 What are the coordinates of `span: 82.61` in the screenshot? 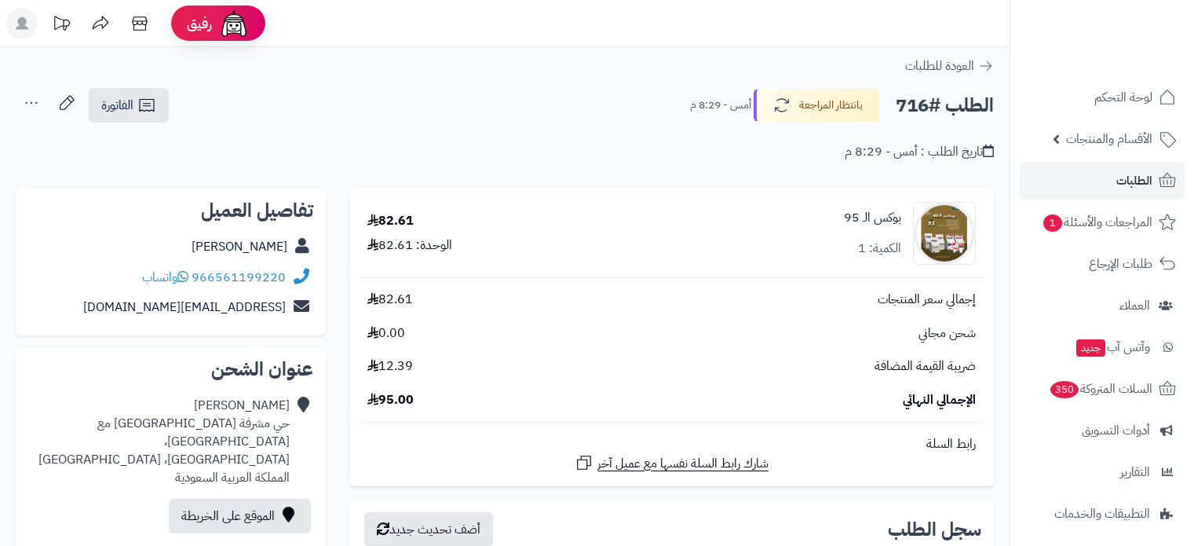 It's located at (390, 299).